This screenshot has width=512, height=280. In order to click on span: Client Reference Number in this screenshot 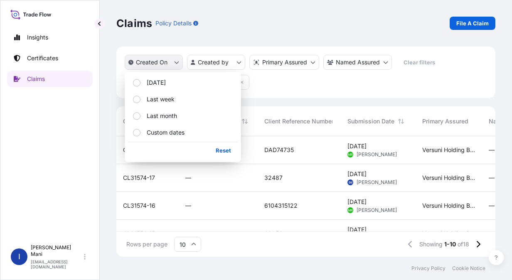, I will do `click(299, 121)`.